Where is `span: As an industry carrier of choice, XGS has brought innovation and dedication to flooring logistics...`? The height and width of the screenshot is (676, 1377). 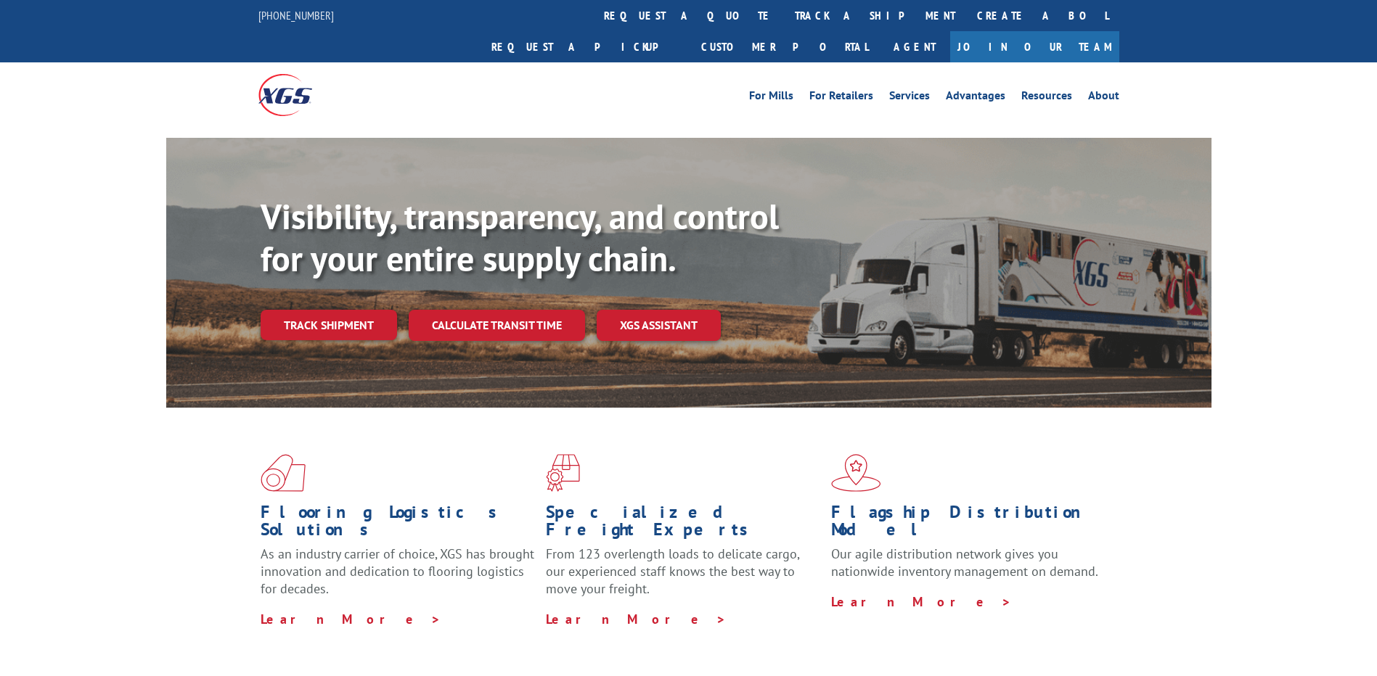 span: As an industry carrier of choice, XGS has brought innovation and dedication to flooring logistics... is located at coordinates (397, 571).